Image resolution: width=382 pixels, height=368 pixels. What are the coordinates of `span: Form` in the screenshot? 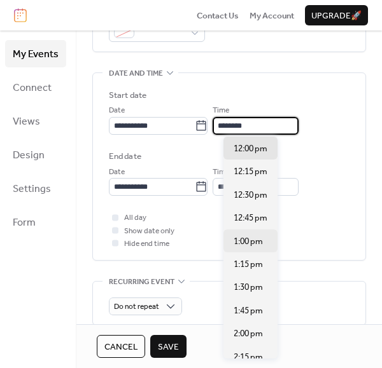 It's located at (24, 223).